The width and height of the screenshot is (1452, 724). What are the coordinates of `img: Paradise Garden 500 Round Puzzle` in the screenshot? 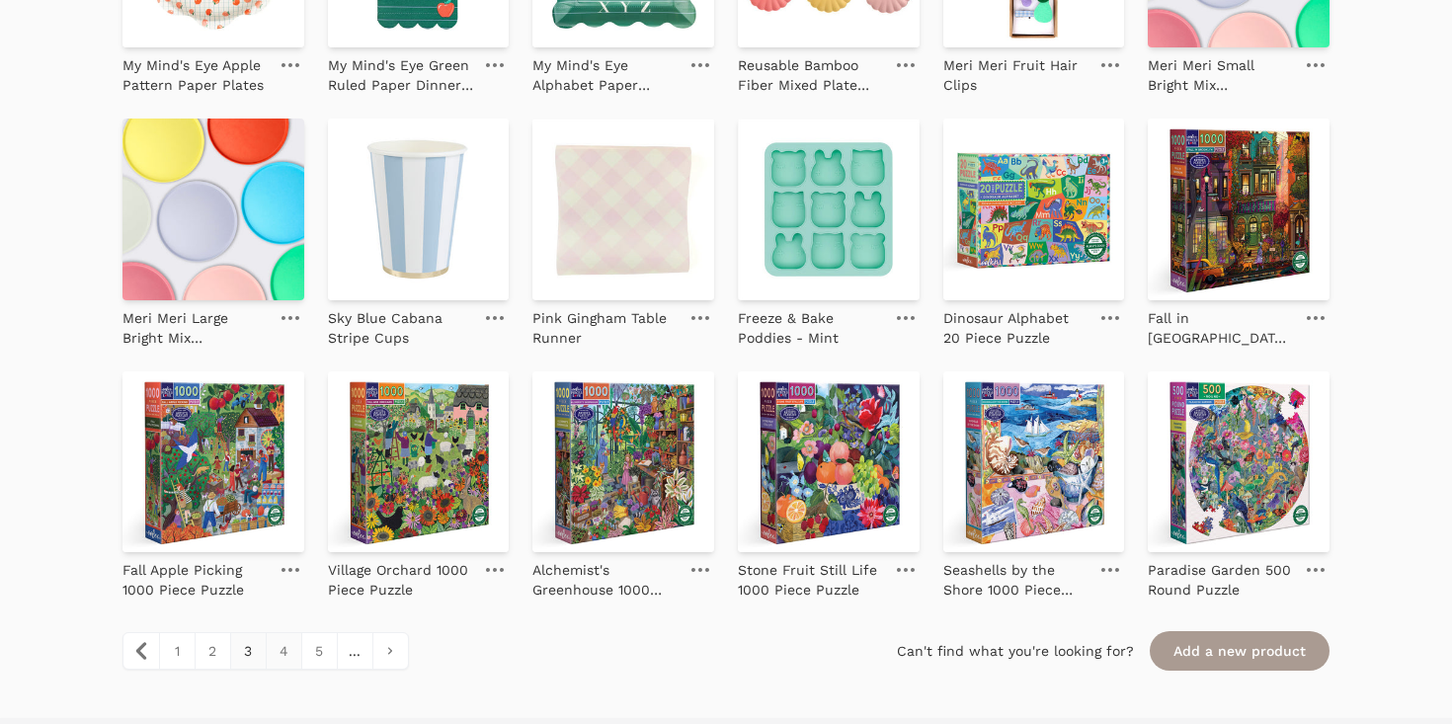 It's located at (1239, 462).